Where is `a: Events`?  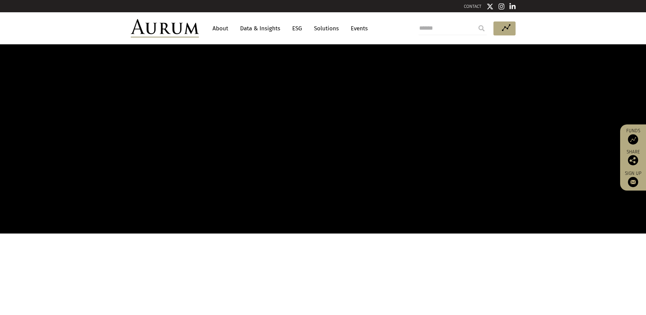
a: Events is located at coordinates (357, 28).